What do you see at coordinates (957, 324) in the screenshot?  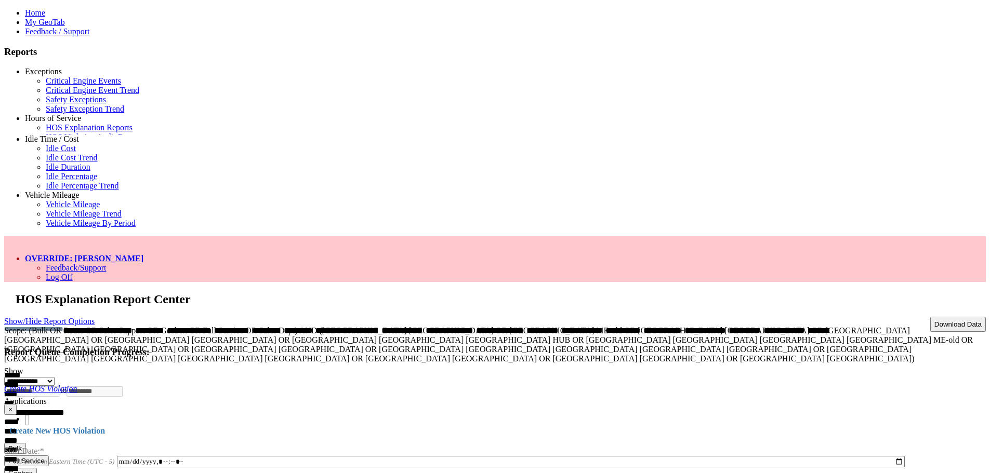 I see `button: Download Data` at bounding box center [957, 324].